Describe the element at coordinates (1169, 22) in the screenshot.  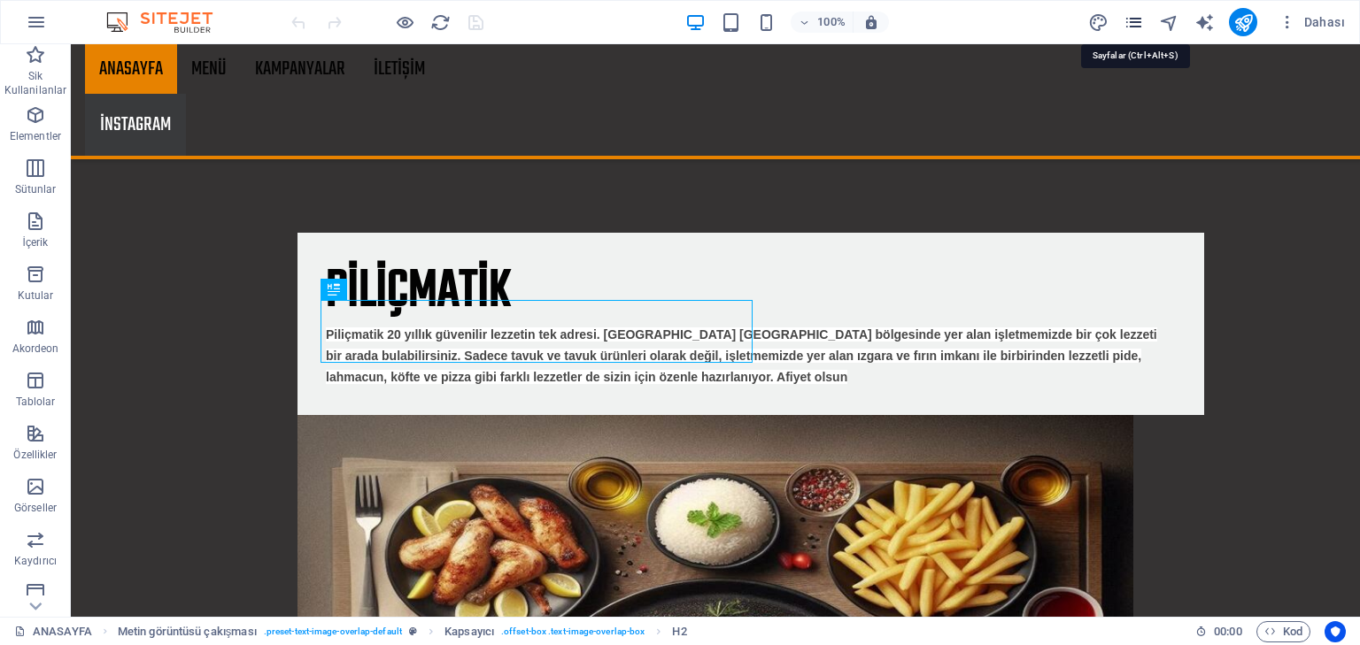
I see `button: navigator` at that location.